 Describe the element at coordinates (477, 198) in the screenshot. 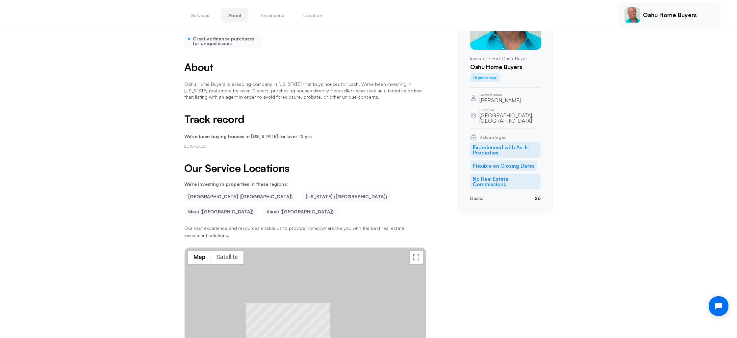

I see `p: Deals:` at that location.